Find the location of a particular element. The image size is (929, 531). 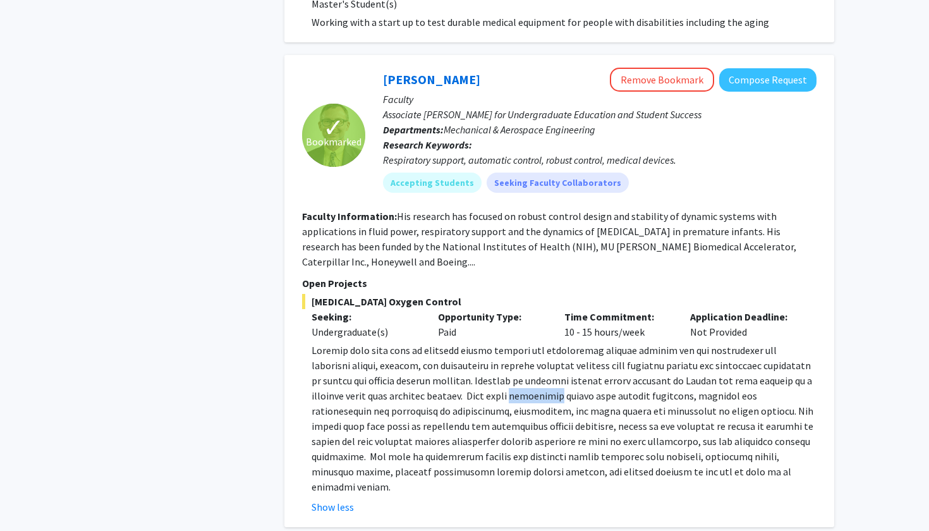

p: Opportunity Type: is located at coordinates (491, 316).